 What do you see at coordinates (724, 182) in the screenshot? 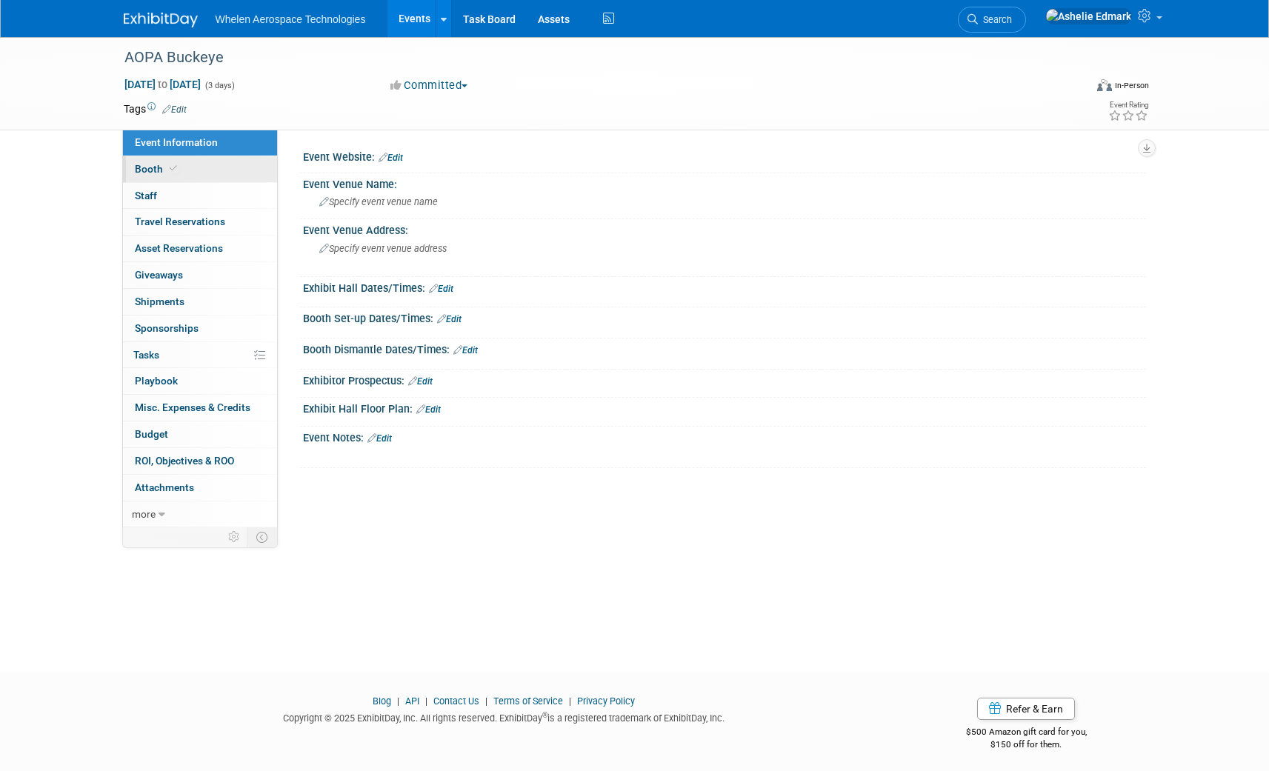
I see `div: Event Venue Name:` at bounding box center [724, 182].